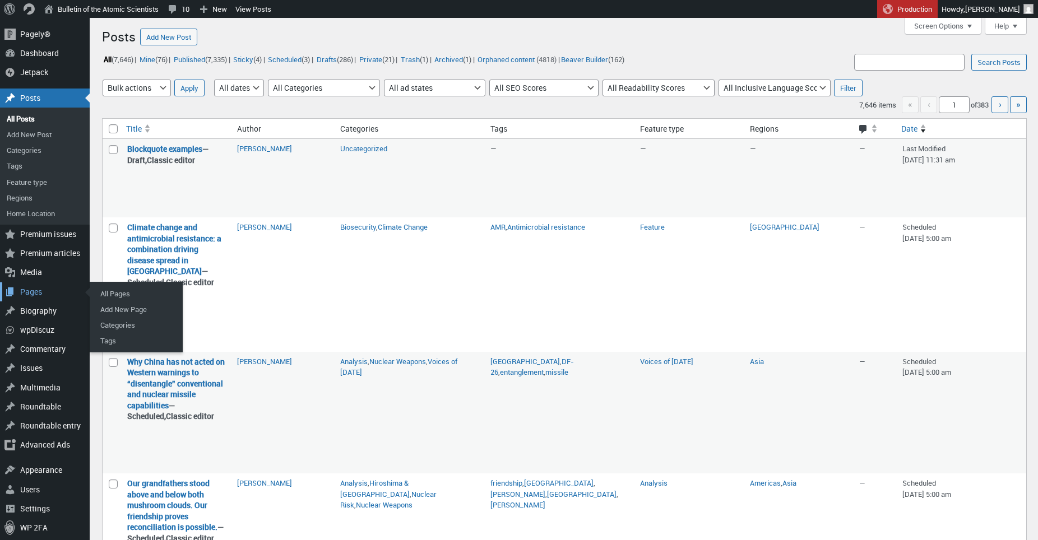 The width and height of the screenshot is (1038, 540). Describe the element at coordinates (532, 367) in the screenshot. I see `a: DF-26` at that location.